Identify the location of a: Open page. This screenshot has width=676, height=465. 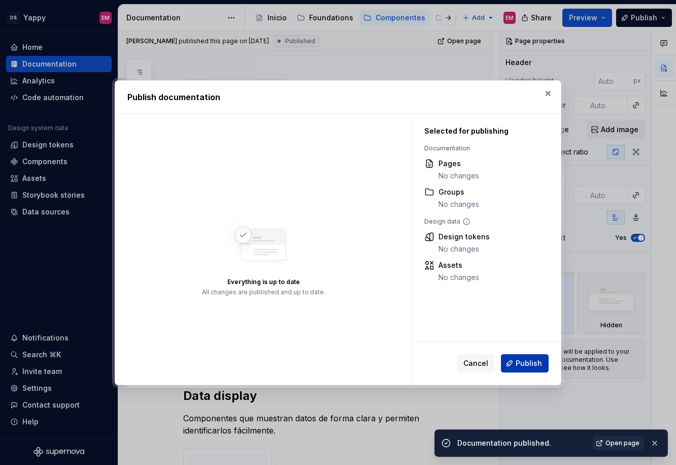
(618, 443).